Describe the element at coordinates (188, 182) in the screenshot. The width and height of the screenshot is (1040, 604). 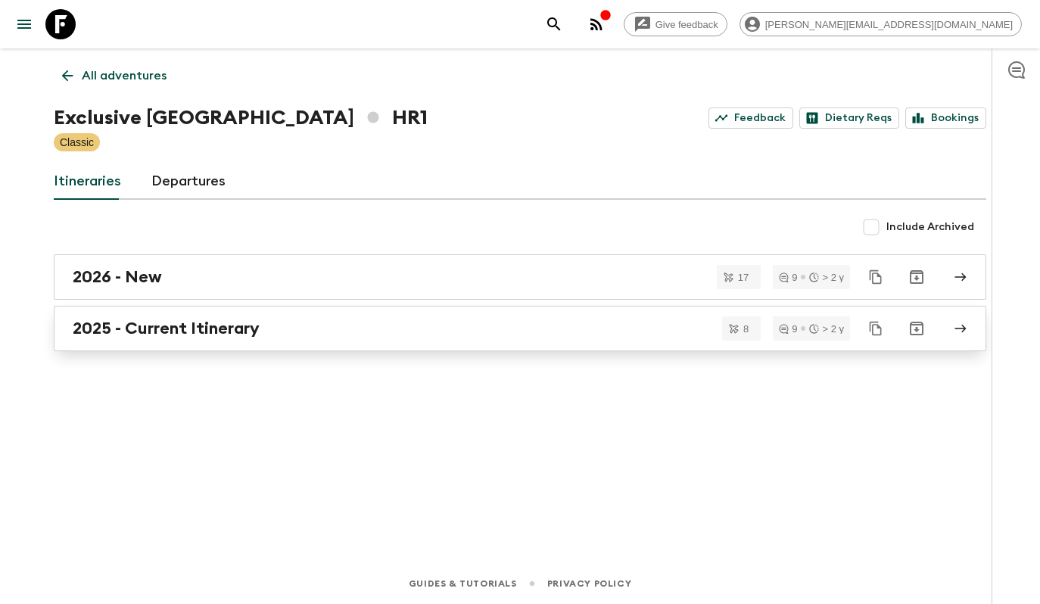
I see `a: Departures` at that location.